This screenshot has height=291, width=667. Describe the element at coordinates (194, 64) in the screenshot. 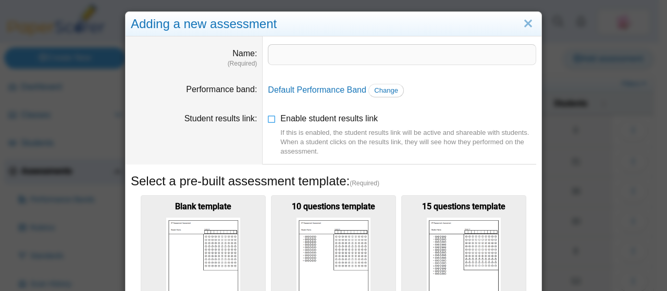

I see `dfn: (Required)` at that location.